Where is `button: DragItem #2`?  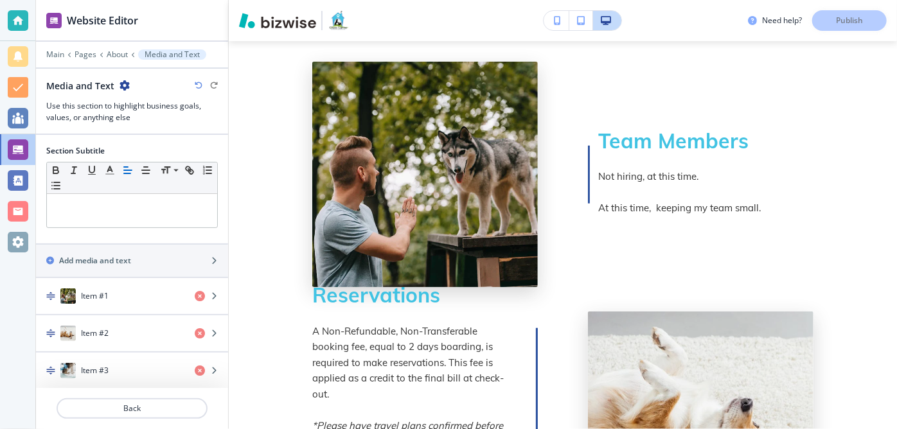 button: DragItem #2 is located at coordinates (132, 334).